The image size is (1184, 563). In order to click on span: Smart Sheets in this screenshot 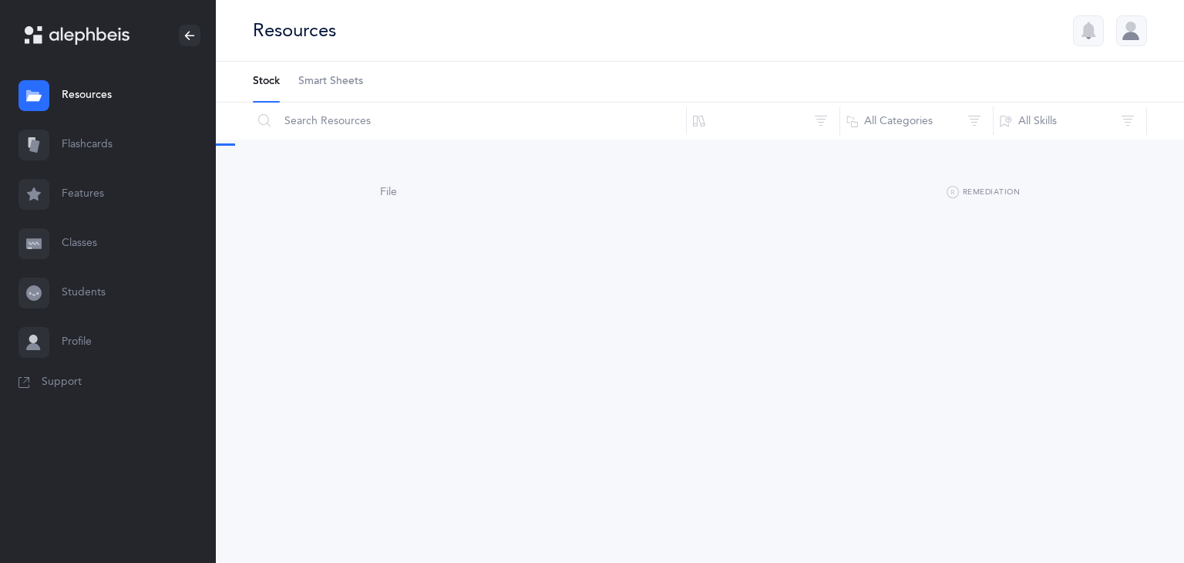, I will do `click(331, 82)`.